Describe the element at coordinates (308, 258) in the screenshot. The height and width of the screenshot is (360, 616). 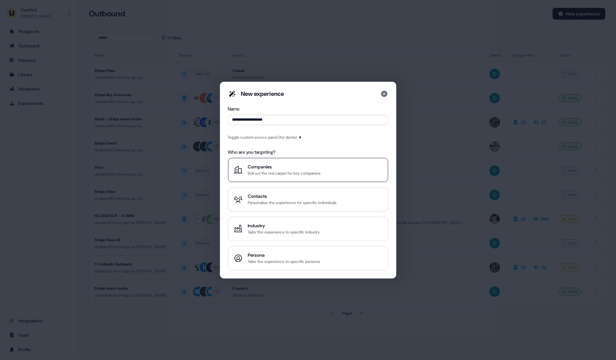
I see `button: PersonaTailor the experience to specific persona` at that location.